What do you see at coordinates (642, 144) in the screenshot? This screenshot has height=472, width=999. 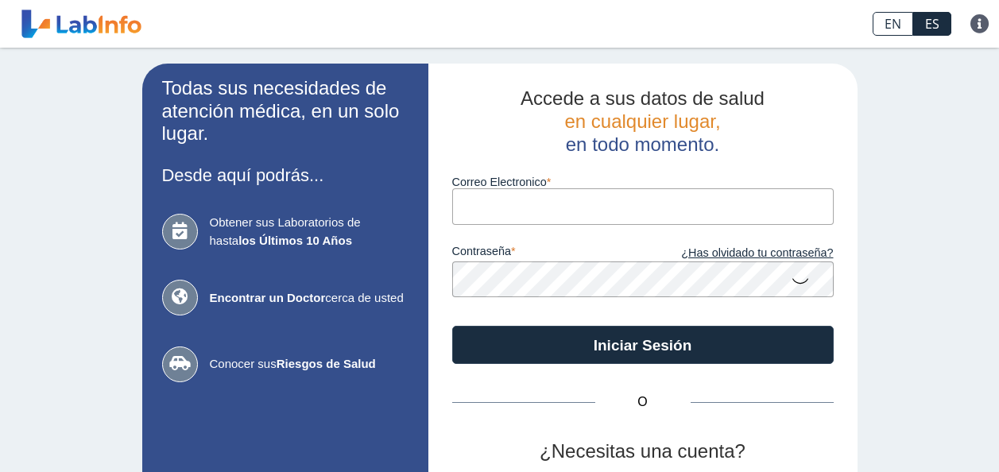 I see `span: en todo momento.` at bounding box center [642, 144].